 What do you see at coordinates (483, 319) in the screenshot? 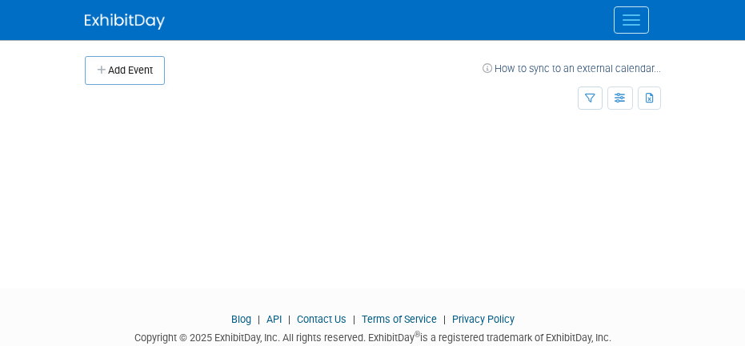
I see `a: Privacy Policy` at bounding box center [483, 319].